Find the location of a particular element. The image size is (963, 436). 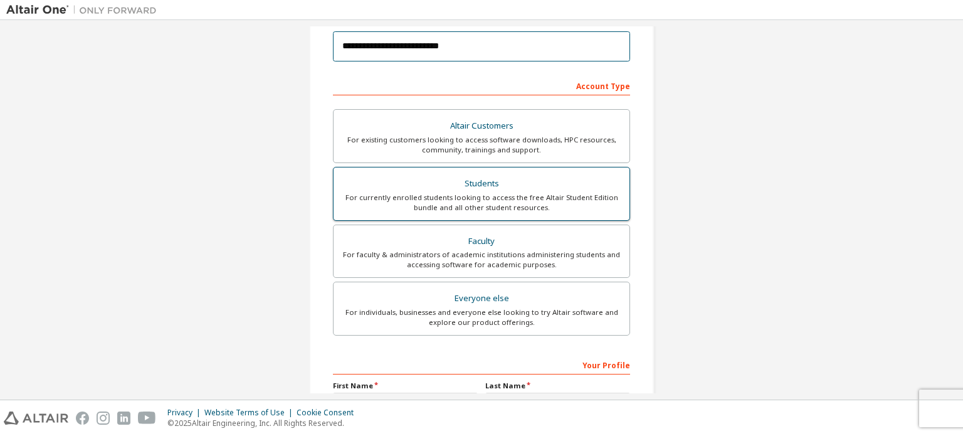

div: Account Type is located at coordinates (481, 85).